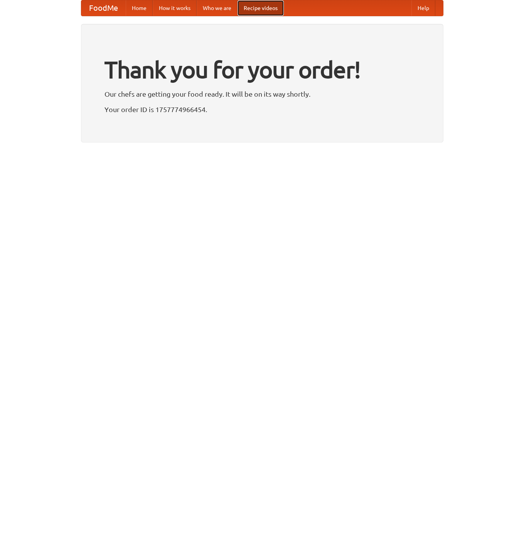 The height and width of the screenshot is (545, 524). I want to click on a: Recipe videos, so click(260, 8).